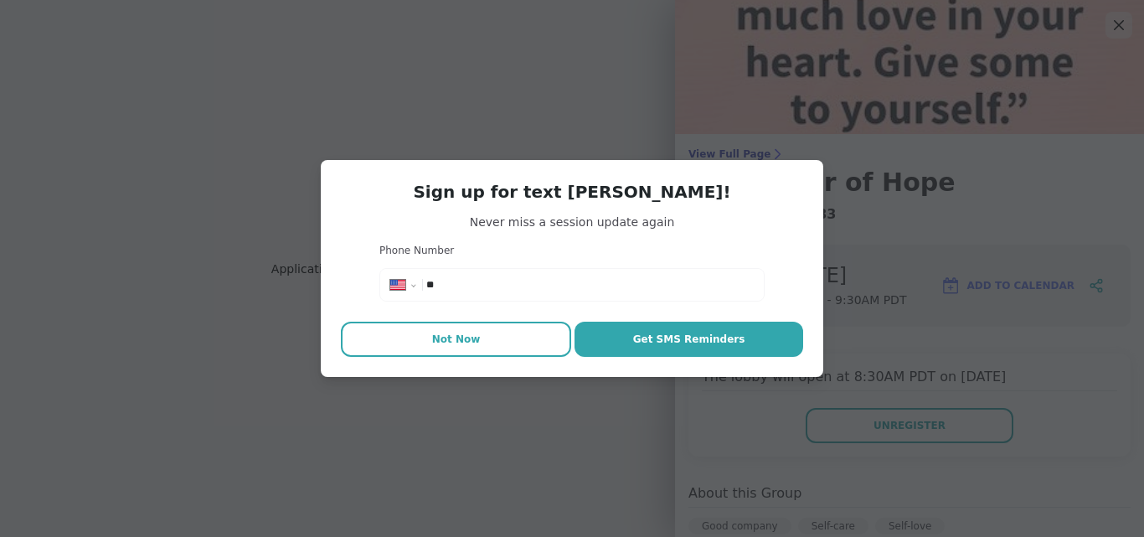 This screenshot has width=1144, height=537. Describe the element at coordinates (398, 285) in the screenshot. I see `img: United States` at that location.